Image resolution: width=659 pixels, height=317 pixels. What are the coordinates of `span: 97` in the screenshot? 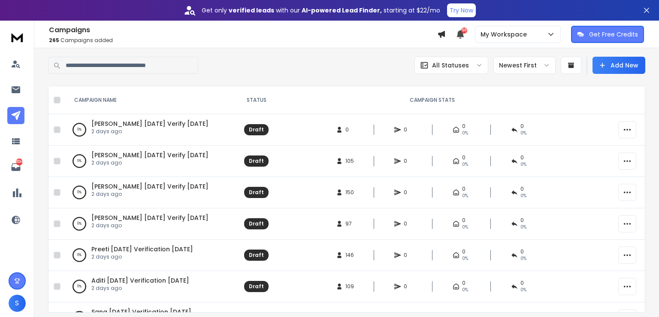 It's located at (350, 224).